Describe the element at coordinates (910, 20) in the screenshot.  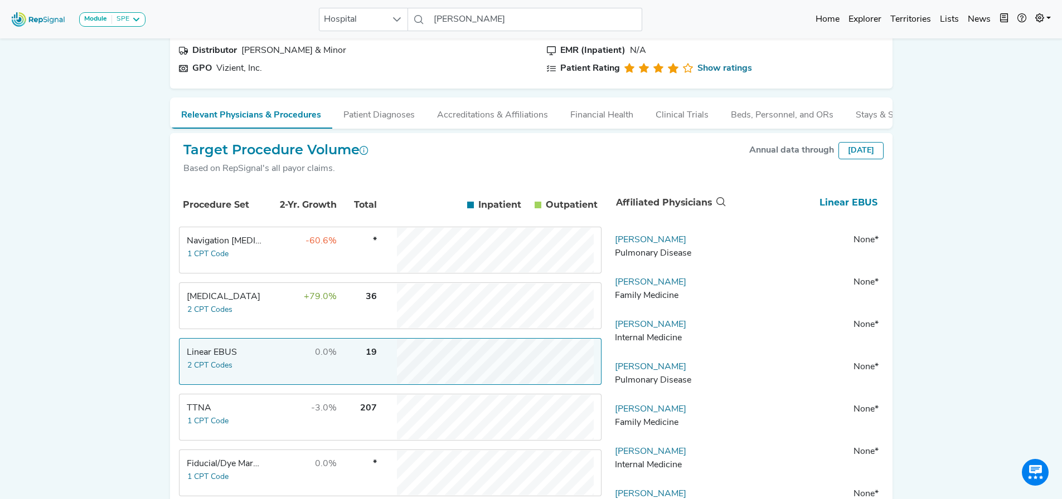
I see `a: Territories` at that location.